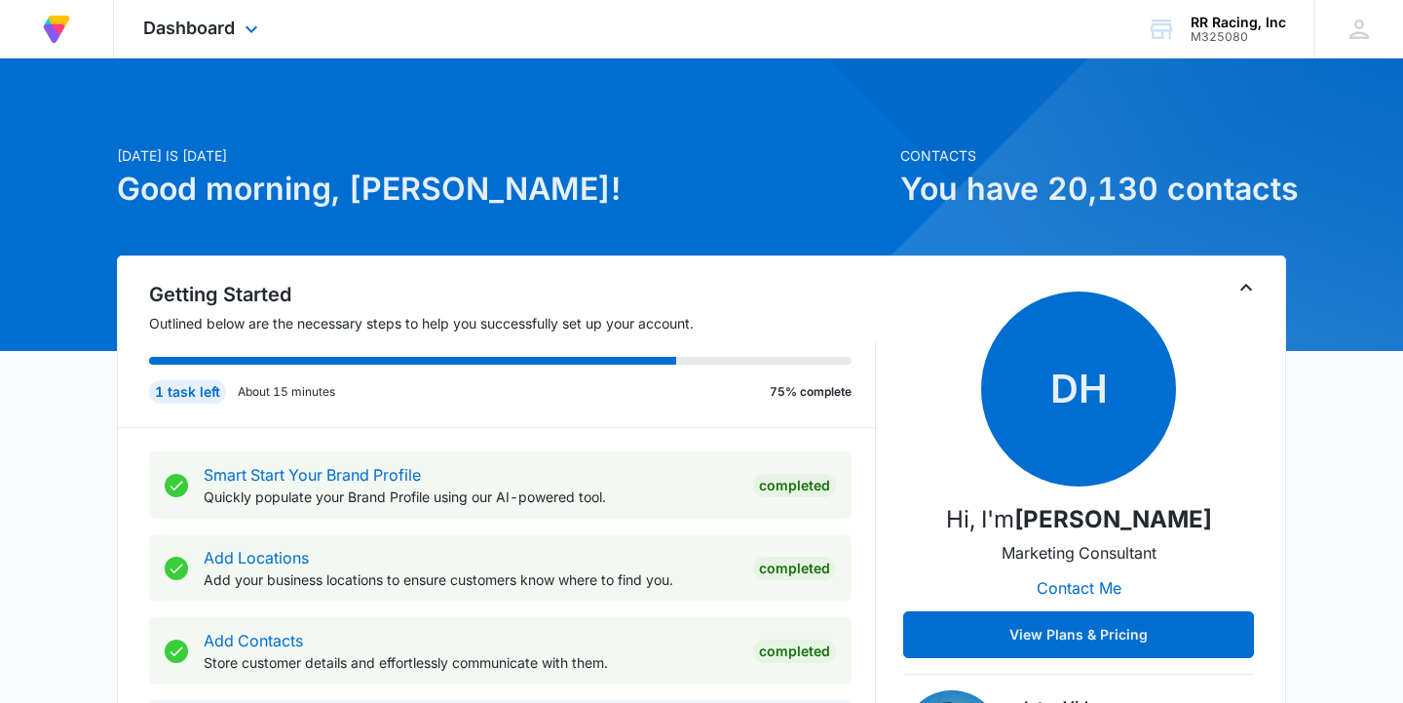  Describe the element at coordinates (187, 392) in the screenshot. I see `div: 1 task left` at that location.